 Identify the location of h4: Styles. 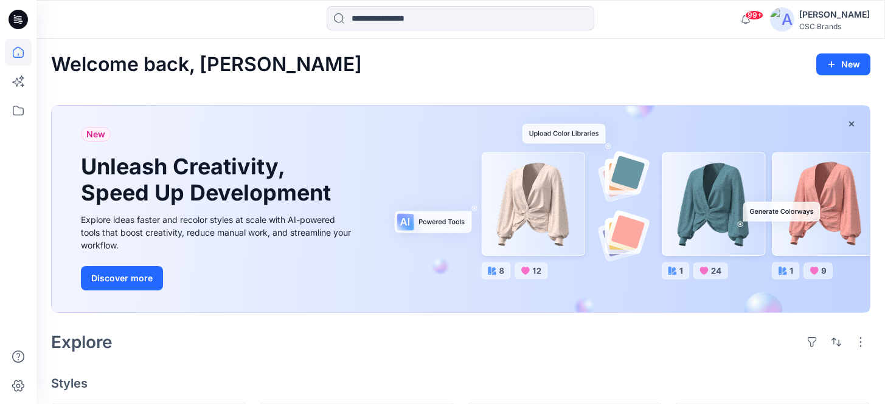
(460, 384).